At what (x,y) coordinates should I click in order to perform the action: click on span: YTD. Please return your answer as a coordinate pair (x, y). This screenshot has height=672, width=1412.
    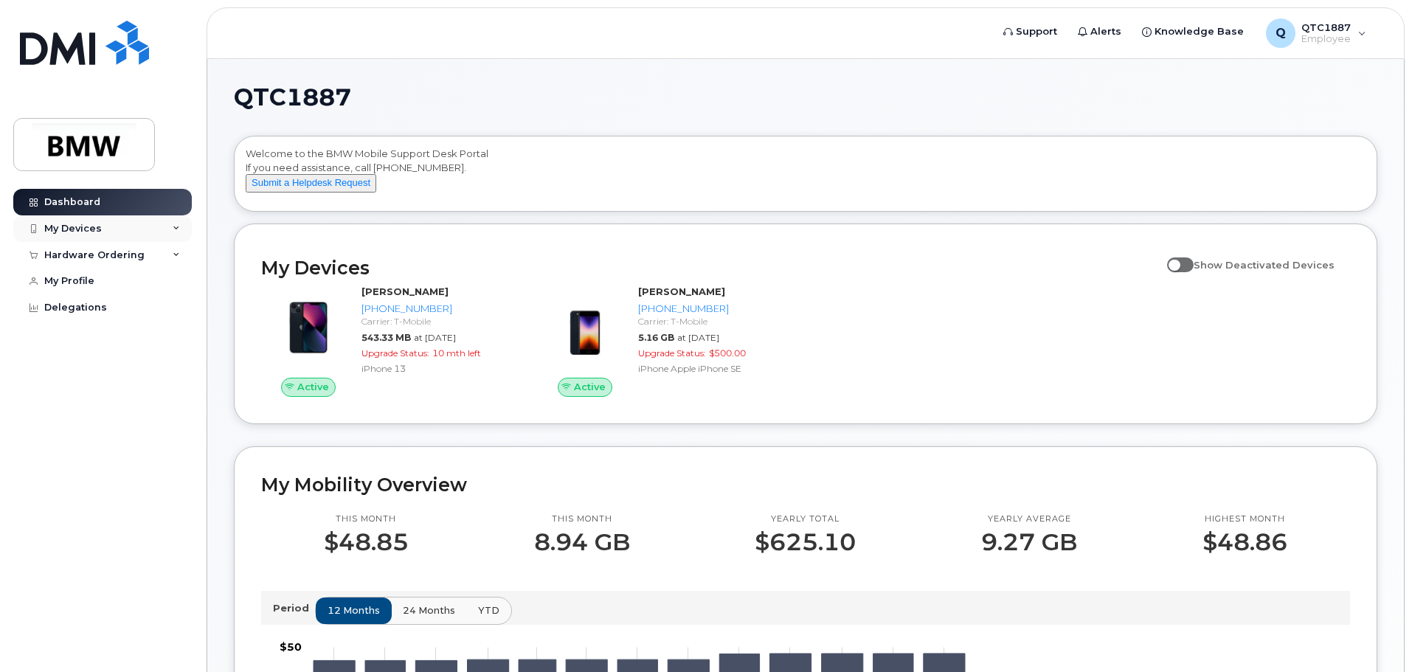
    Looking at the image, I should click on (488, 610).